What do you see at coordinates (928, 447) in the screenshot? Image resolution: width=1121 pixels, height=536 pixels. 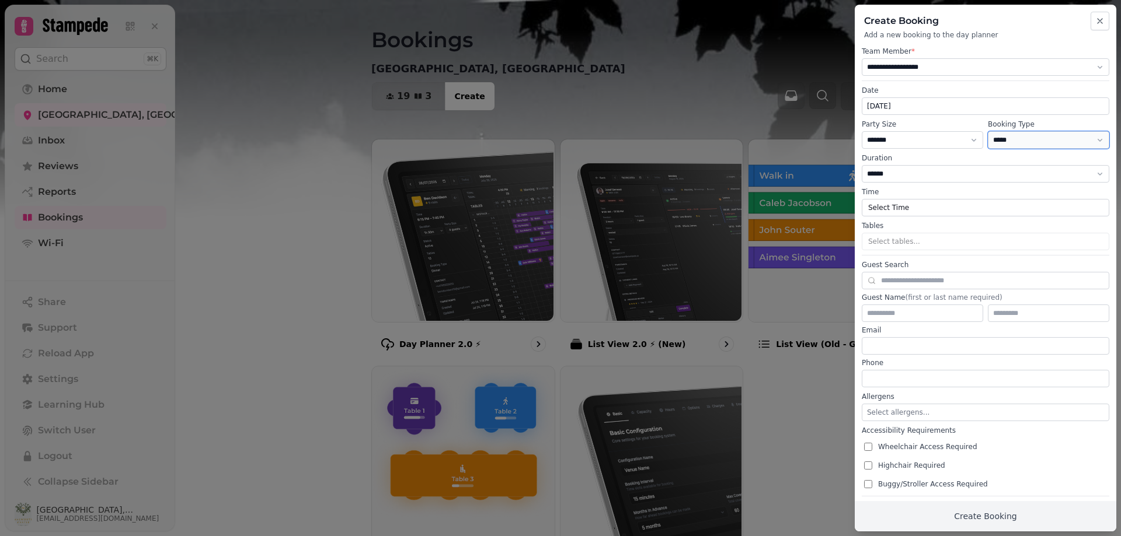 I see `span: Wheelchair Access Required` at bounding box center [928, 447].